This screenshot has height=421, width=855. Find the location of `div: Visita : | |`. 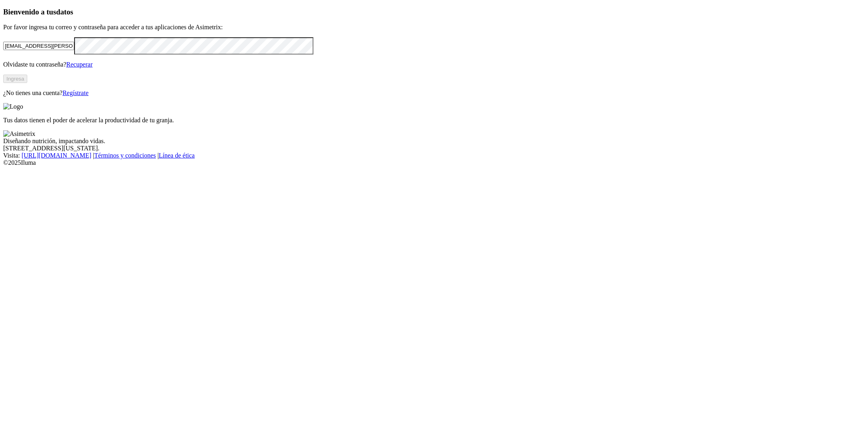

div: Visita : | | is located at coordinates (427, 156).